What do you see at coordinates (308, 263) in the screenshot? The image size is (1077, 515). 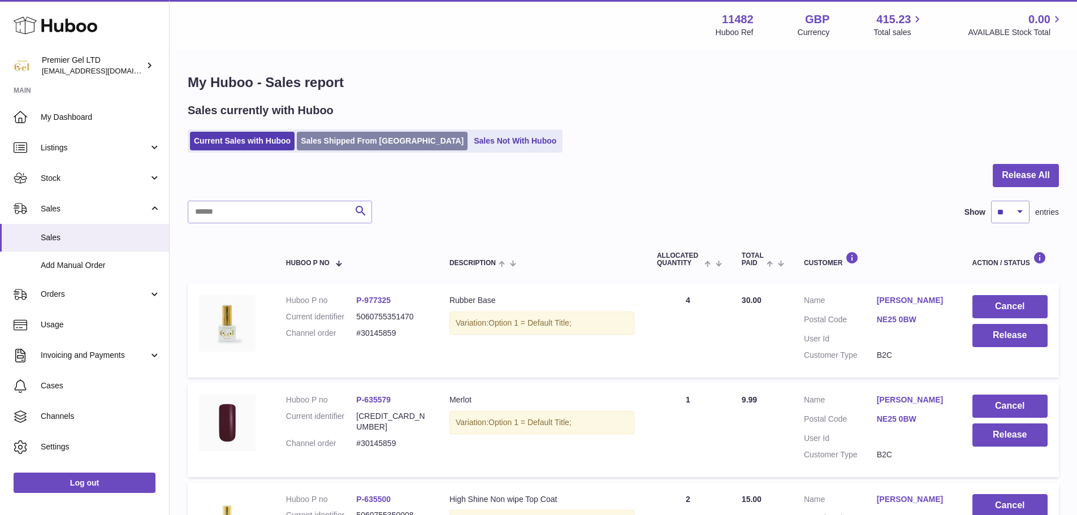 I see `span: Huboo P no` at bounding box center [308, 263].